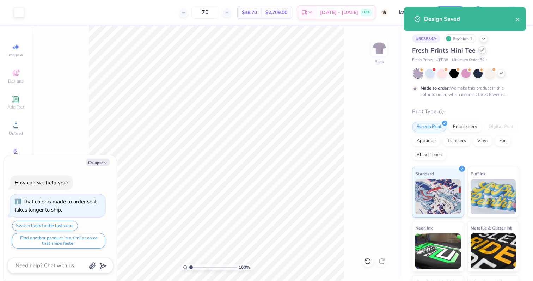 This screenshot has height=281, width=533. Describe the element at coordinates (429, 127) in the screenshot. I see `div: Screen Print` at that location.